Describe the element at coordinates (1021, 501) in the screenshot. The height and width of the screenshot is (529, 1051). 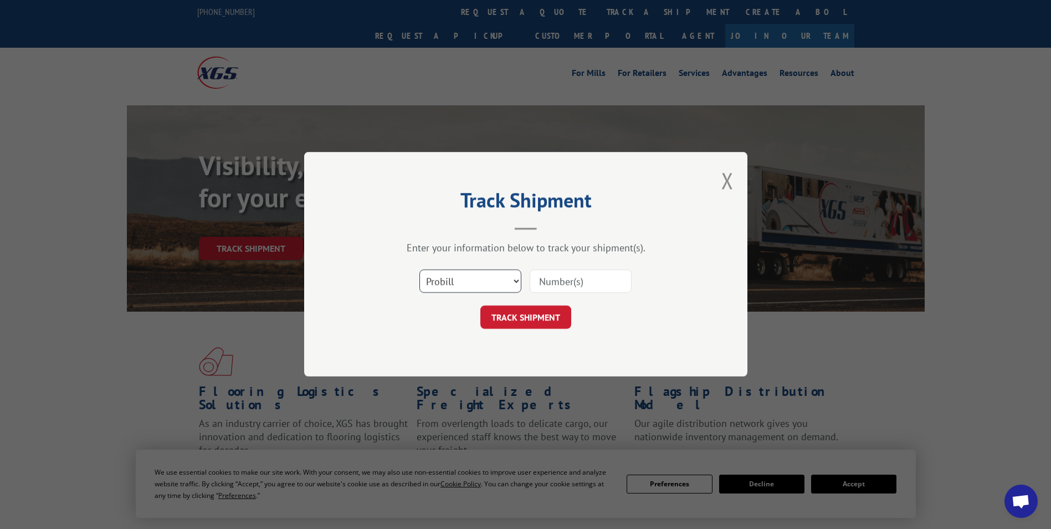
I see `div: Open chat` at that location.